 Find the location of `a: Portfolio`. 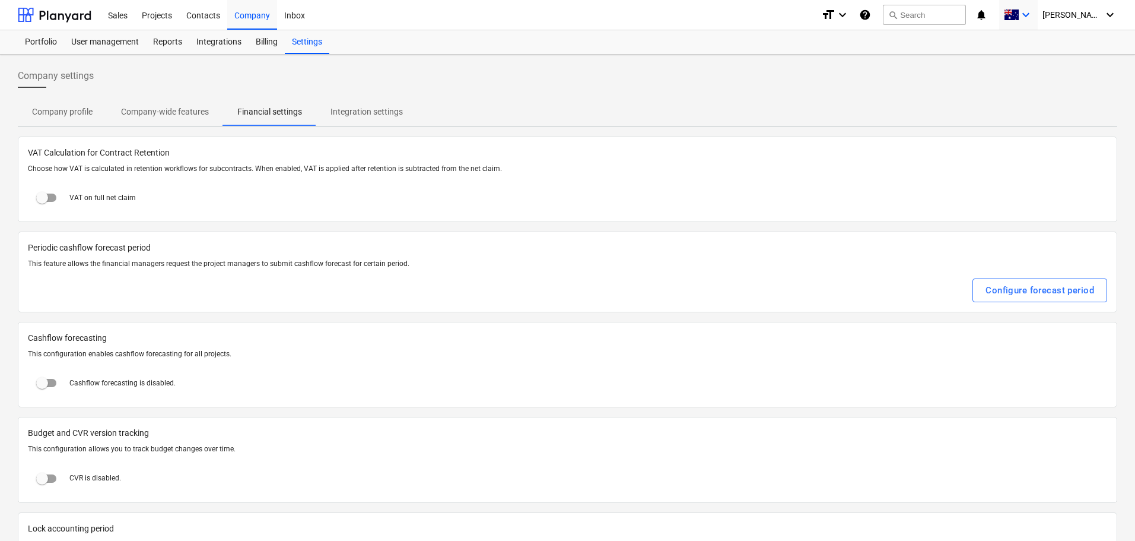

a: Portfolio is located at coordinates (41, 42).